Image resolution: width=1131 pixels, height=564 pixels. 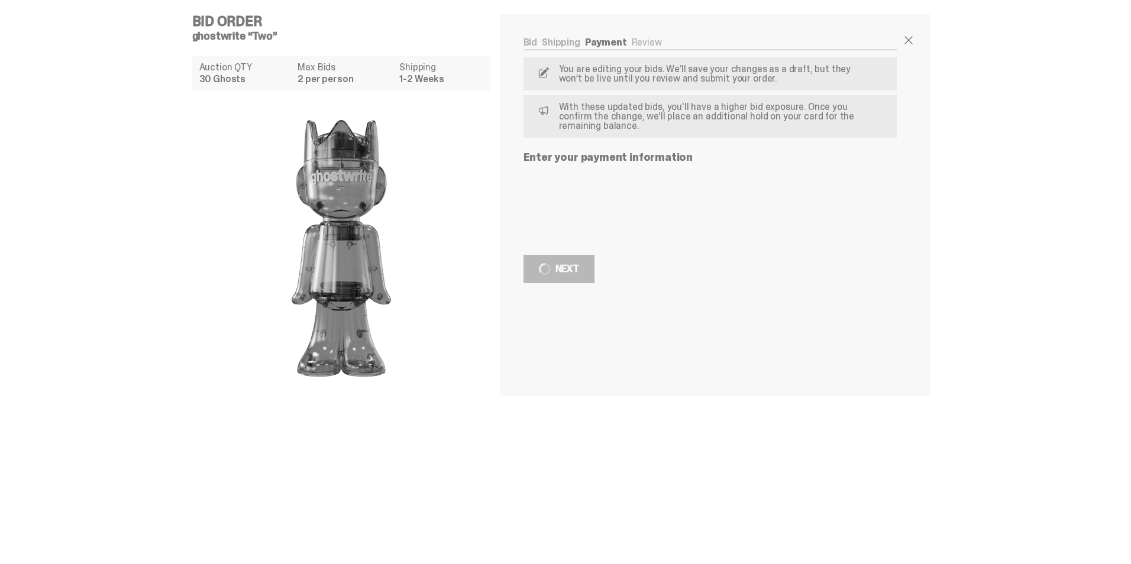 What do you see at coordinates (341, 248) in the screenshot?
I see `img: product image` at bounding box center [341, 248].